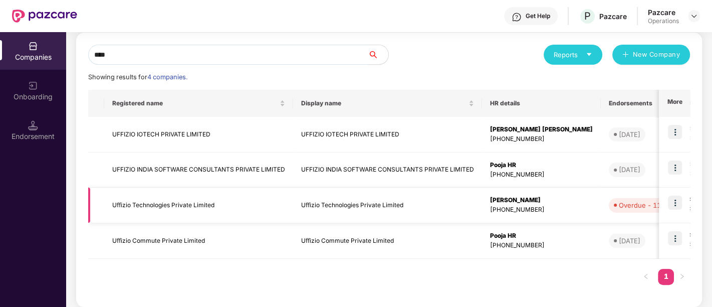 The width and height of the screenshot is (712, 307). What do you see at coordinates (33, 46) in the screenshot?
I see `img: svg+xml;base64,PHN2ZyBpZD0iQ29tcGFuaWVzIiB4bWxucz0iaHR0cDovL3d3dy53My5vcmcvMjAwMC9zdmciIHdpZHRoPS...` at bounding box center [33, 46].